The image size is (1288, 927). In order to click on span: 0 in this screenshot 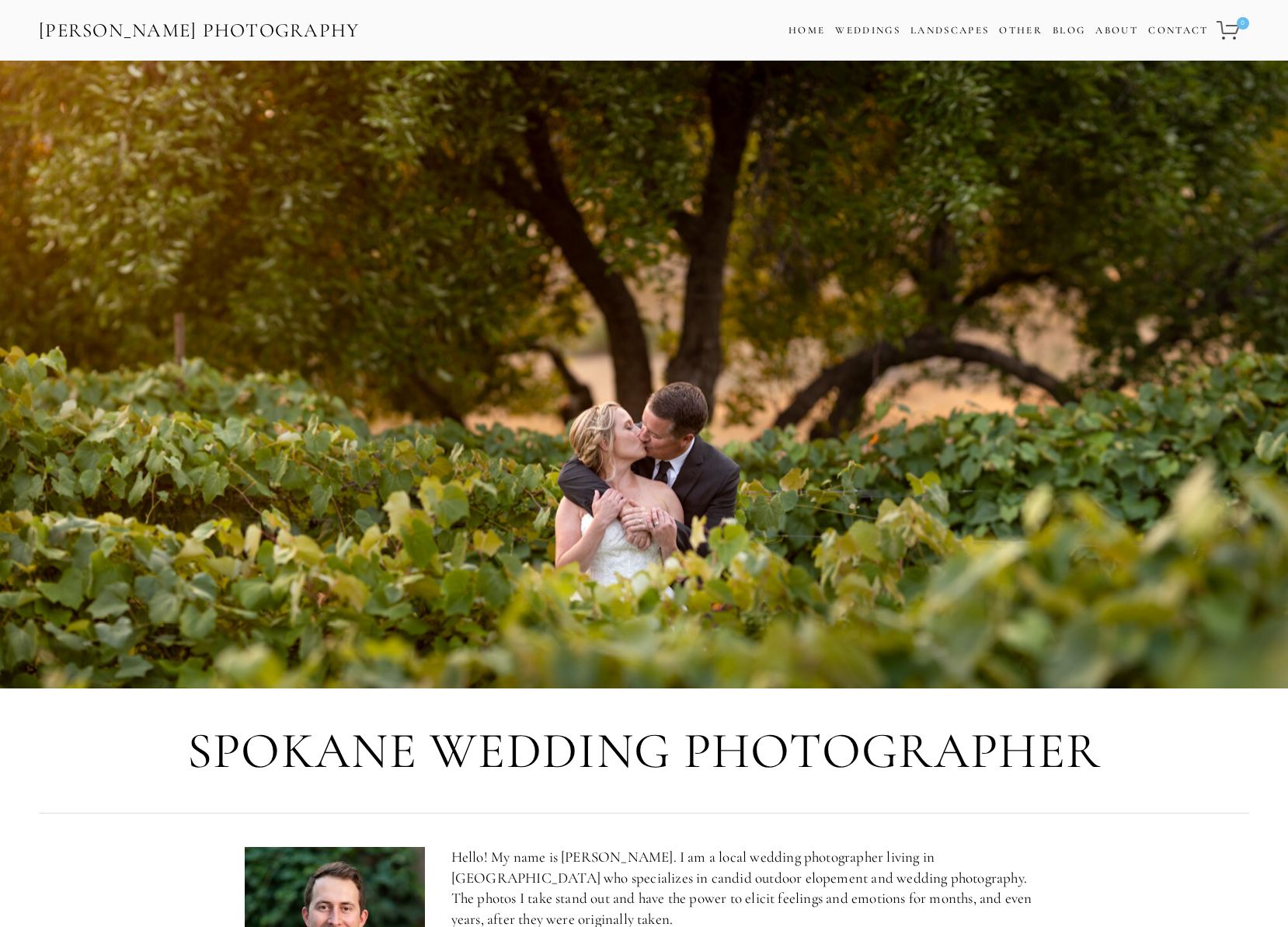, I will do `click(1243, 24)`.